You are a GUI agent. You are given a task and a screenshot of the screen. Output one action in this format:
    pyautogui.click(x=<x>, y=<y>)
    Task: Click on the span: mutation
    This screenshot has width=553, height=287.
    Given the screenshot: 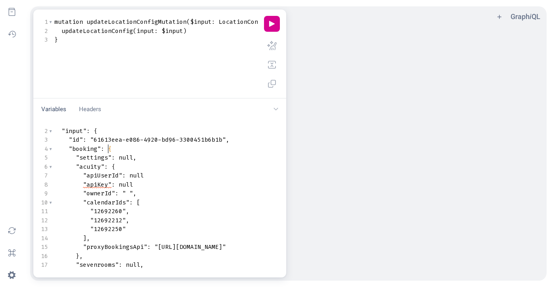 What is the action you would take?
    pyautogui.click(x=69, y=22)
    